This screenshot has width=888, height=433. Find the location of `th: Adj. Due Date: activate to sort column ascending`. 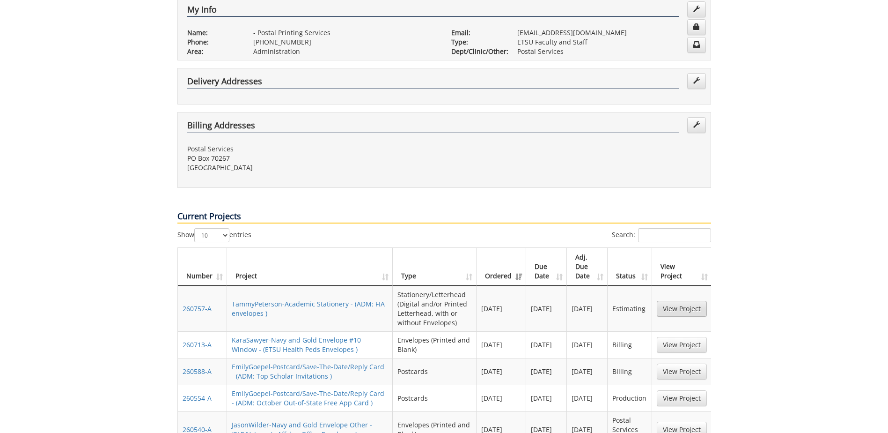

th: Adj. Due Date: activate to sort column ascending is located at coordinates (587, 266).